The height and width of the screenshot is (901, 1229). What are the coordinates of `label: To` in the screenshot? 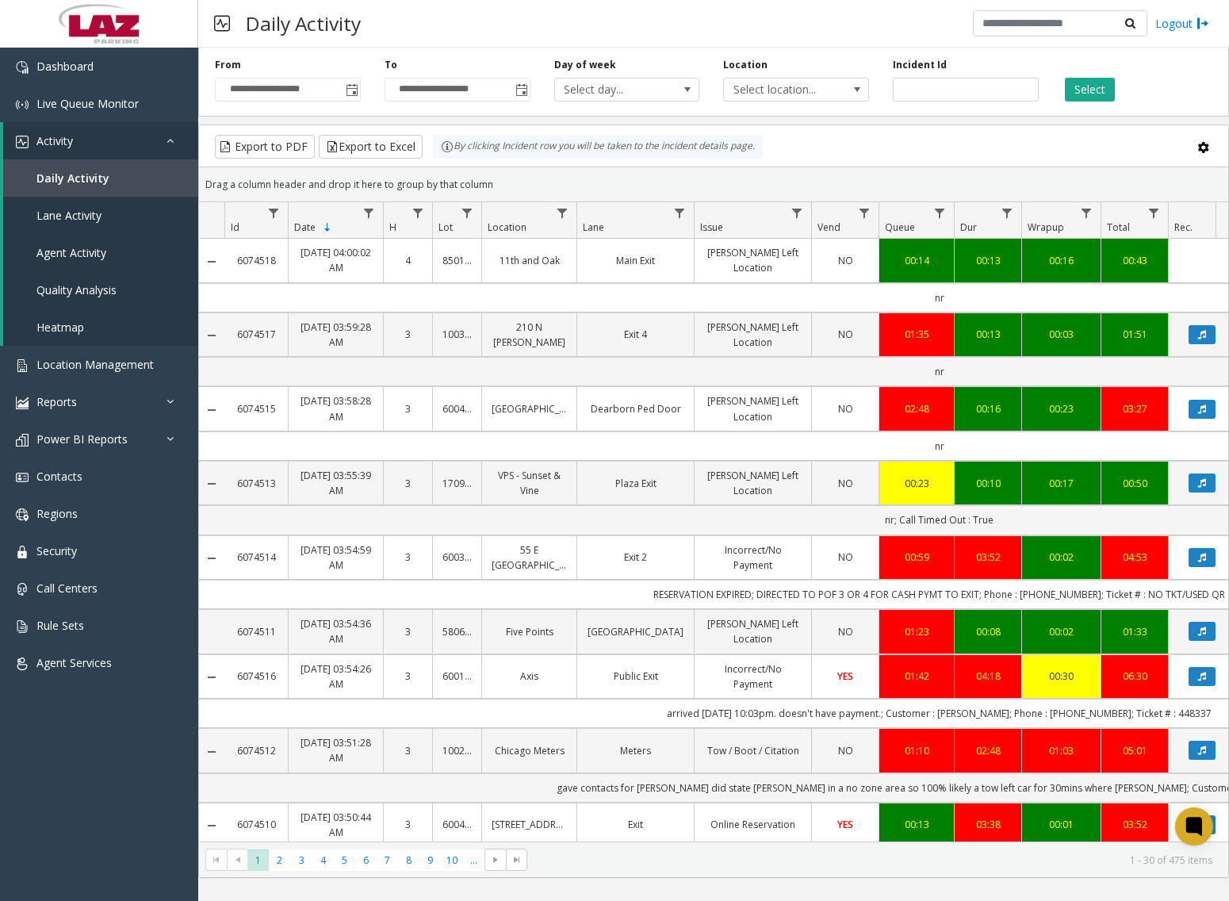 It's located at (391, 65).